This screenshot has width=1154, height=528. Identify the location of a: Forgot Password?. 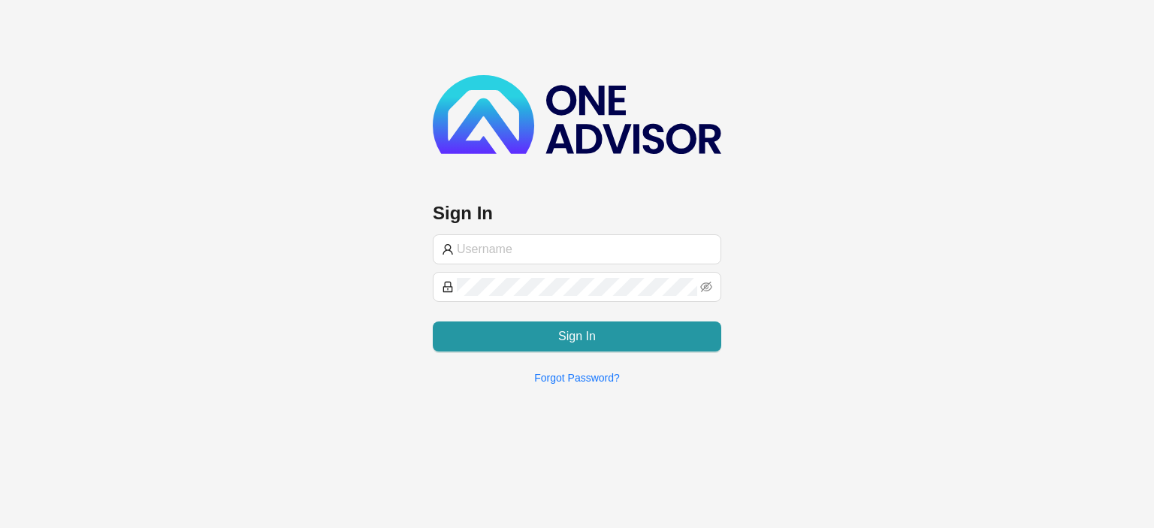
(577, 378).